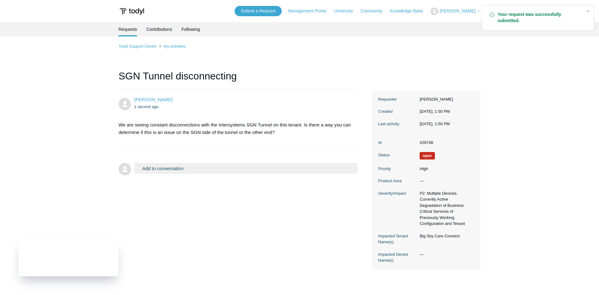 The image size is (599, 295). I want to click on a: University, so click(346, 11).